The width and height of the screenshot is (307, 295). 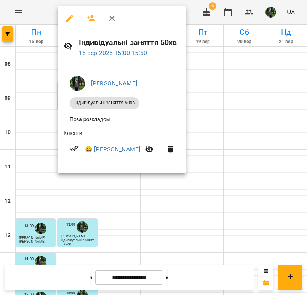 What do you see at coordinates (129, 42) in the screenshot?
I see `h6: Індивідуальні заняття 50хв` at bounding box center [129, 42].